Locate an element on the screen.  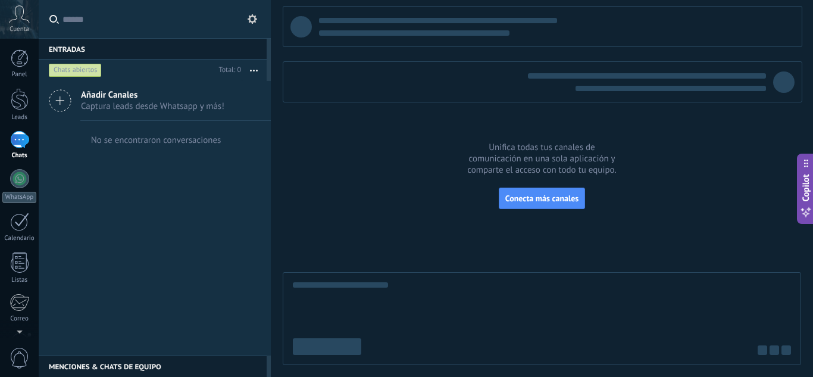
div: Chats is located at coordinates (20, 155).